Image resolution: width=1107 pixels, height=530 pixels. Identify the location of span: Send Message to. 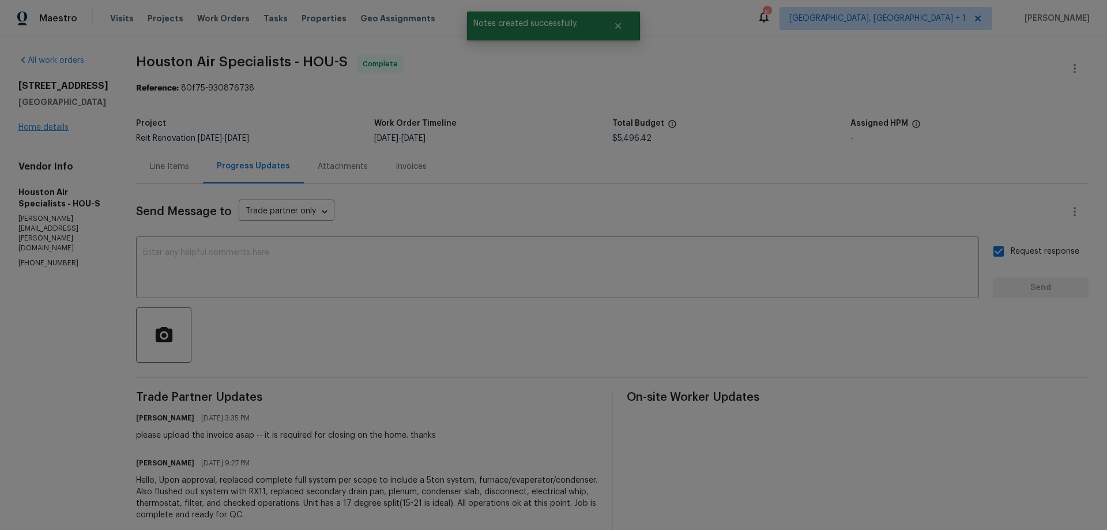
(184, 212).